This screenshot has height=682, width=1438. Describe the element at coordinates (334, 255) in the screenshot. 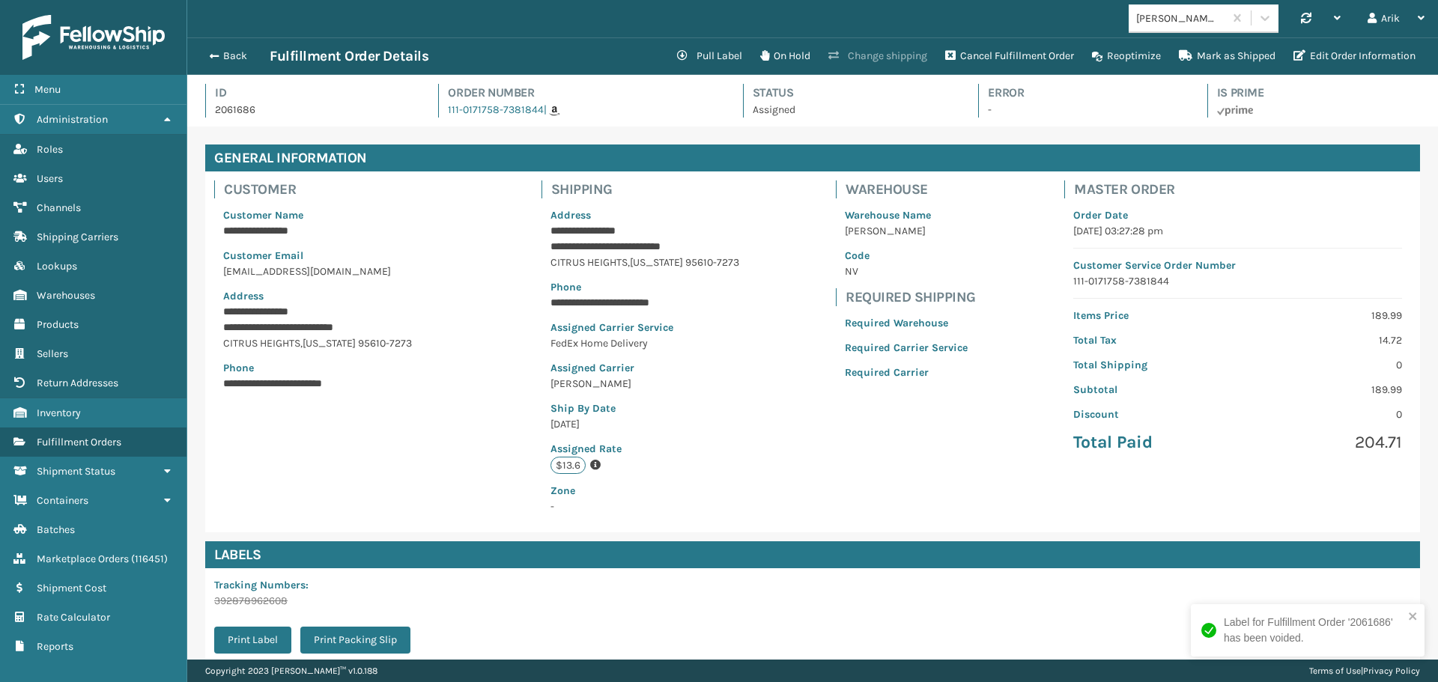

I see `p: Customer Email` at that location.